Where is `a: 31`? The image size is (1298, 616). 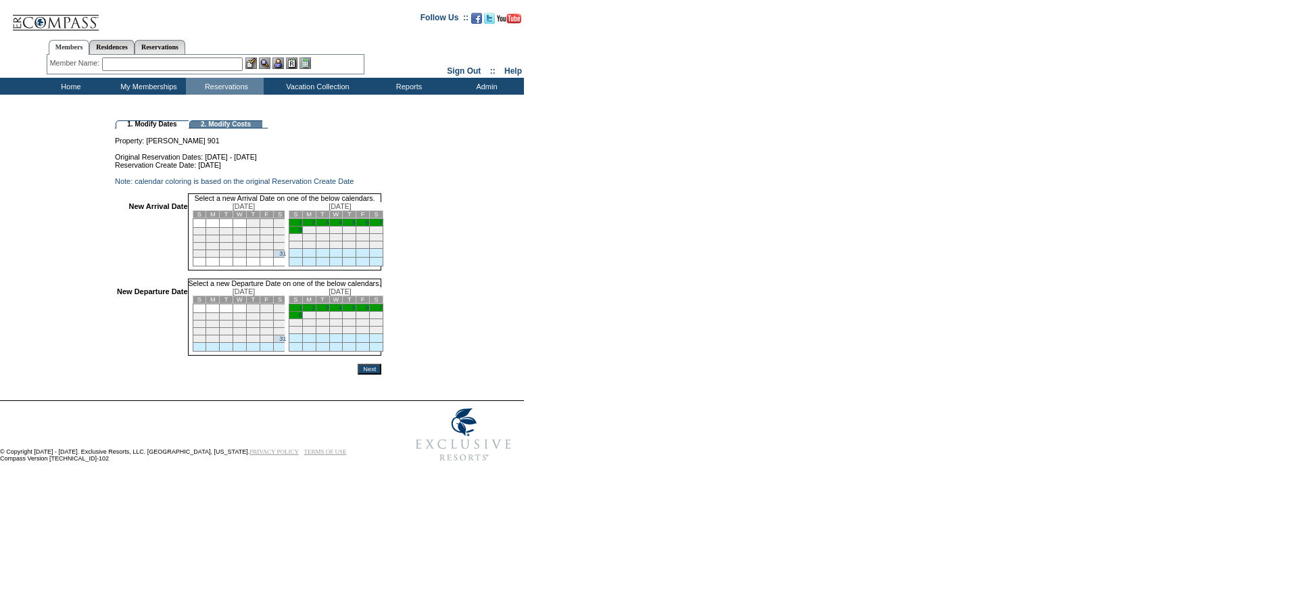 a: 31 is located at coordinates (283, 339).